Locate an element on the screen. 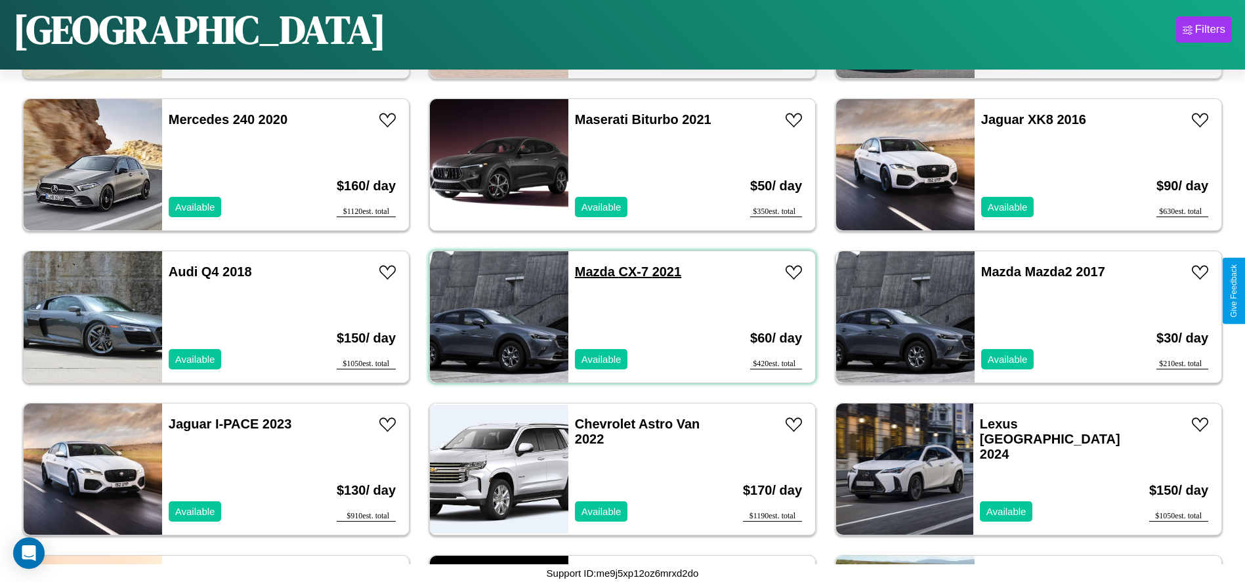  h3: $ 170 / day is located at coordinates (772, 490).